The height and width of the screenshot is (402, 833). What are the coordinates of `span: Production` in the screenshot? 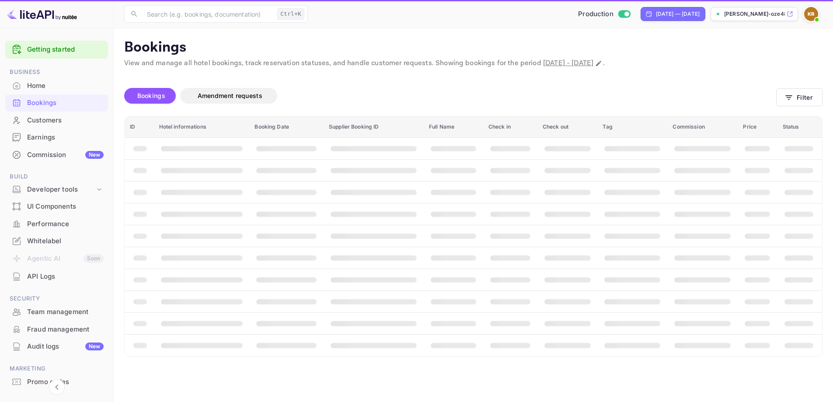 It's located at (595, 14).